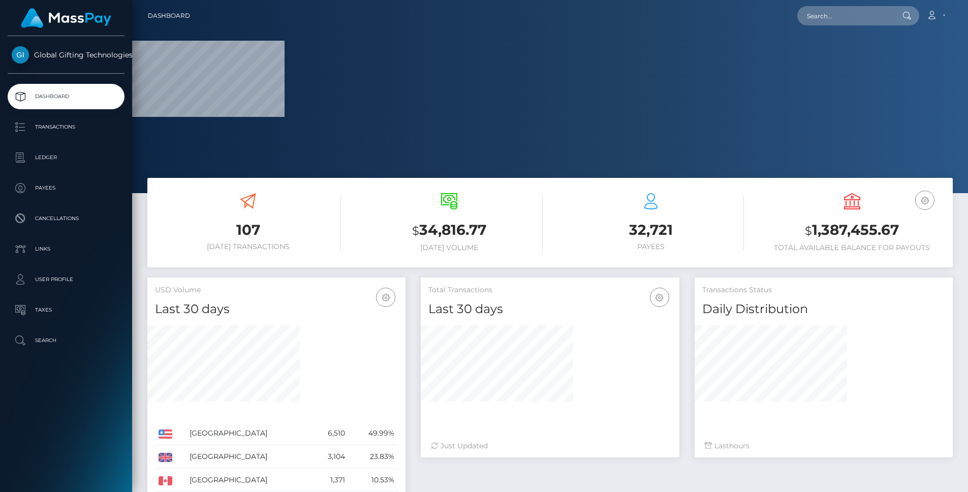 This screenshot has height=492, width=968. What do you see at coordinates (651, 230) in the screenshot?
I see `h3: 32,721` at bounding box center [651, 230].